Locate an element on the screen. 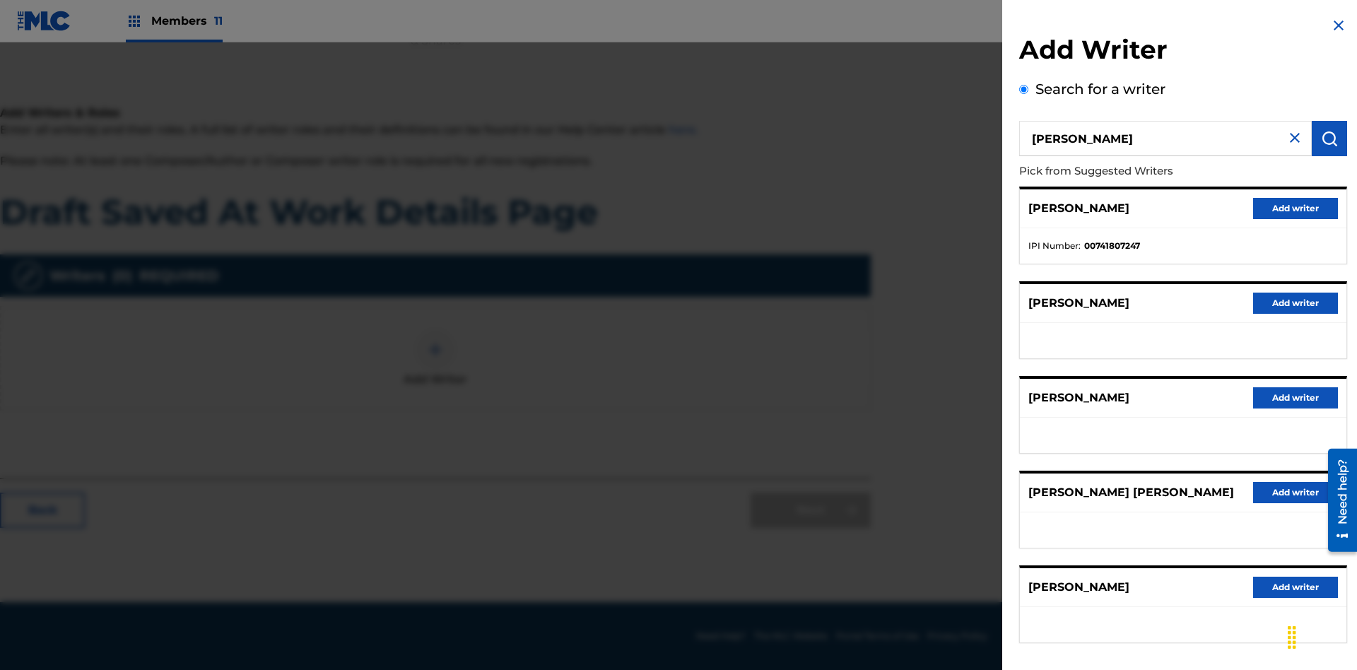  img: MLC Logo is located at coordinates (44, 20).